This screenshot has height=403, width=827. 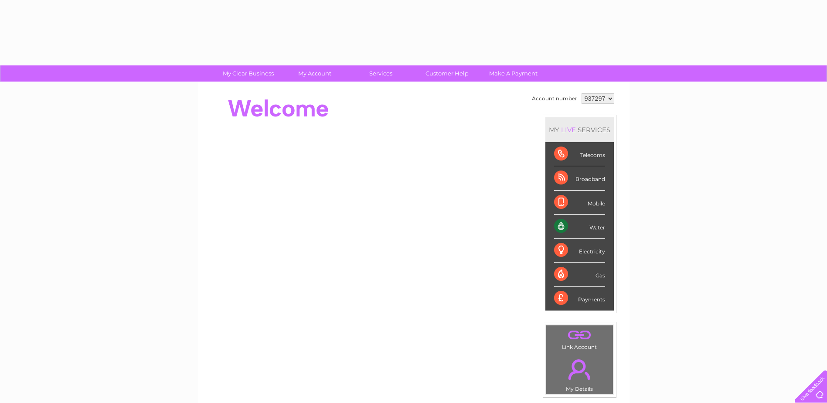 I want to click on div: Water, so click(x=580, y=226).